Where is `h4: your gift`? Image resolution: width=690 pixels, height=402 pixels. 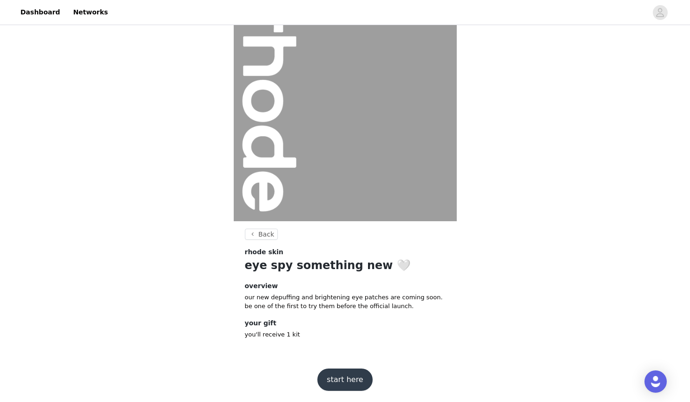
h4: your gift is located at coordinates (345, 323).